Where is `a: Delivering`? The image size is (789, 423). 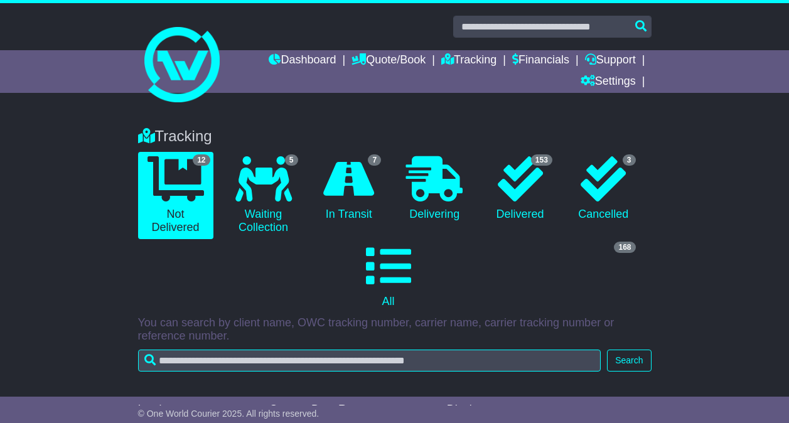 a: Delivering is located at coordinates (434, 189).